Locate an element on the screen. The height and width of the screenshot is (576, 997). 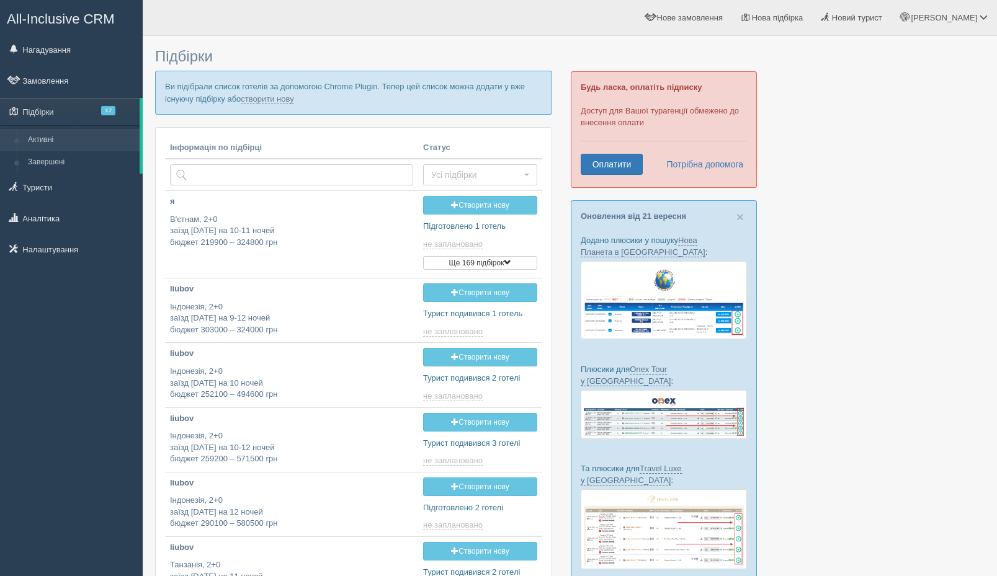
p: Додано плюсики у пошуку : is located at coordinates (664, 246).